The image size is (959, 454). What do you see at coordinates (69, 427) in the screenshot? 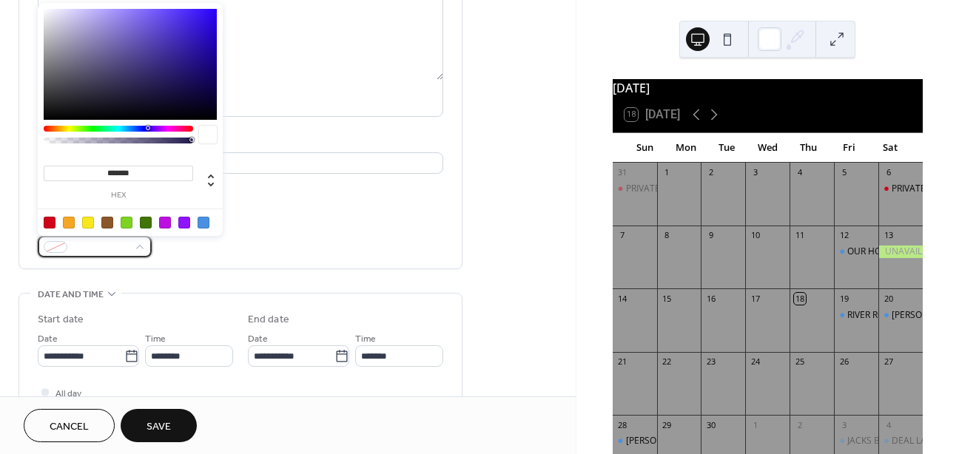
I see `span: Cancel` at bounding box center [69, 427].